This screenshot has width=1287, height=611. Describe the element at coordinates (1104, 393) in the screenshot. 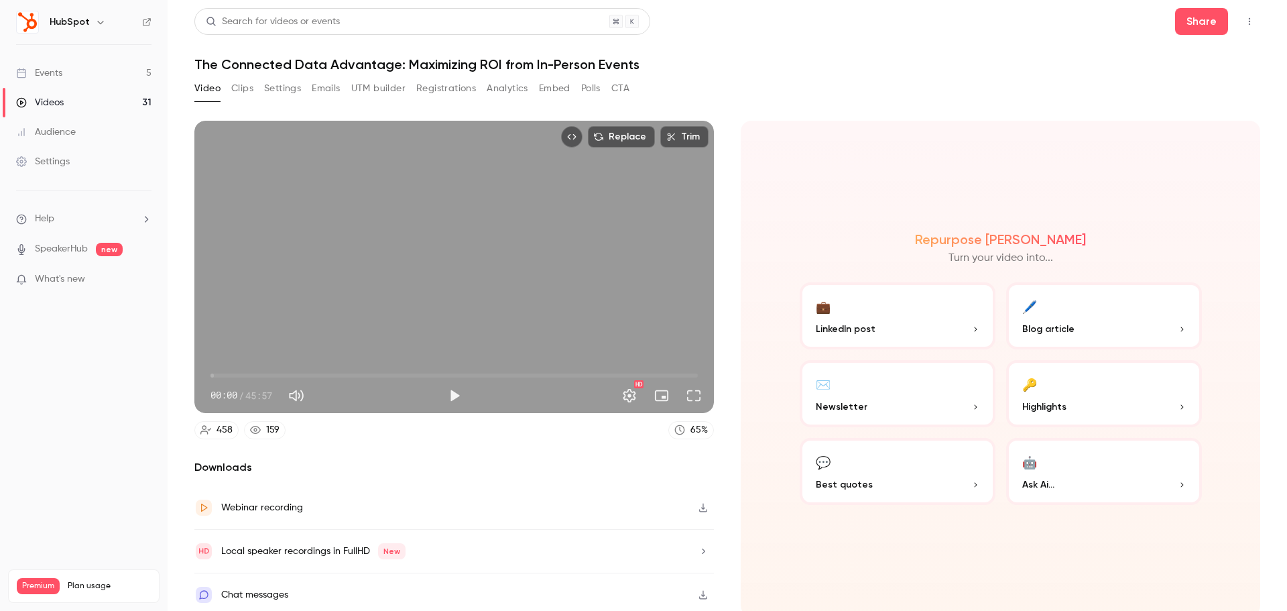

I see `button: 🔑Highlights` at that location.